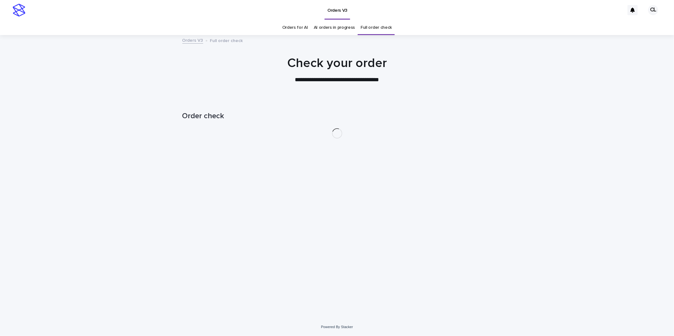 Image resolution: width=674 pixels, height=336 pixels. I want to click on a: Powered By Stacker, so click(337, 326).